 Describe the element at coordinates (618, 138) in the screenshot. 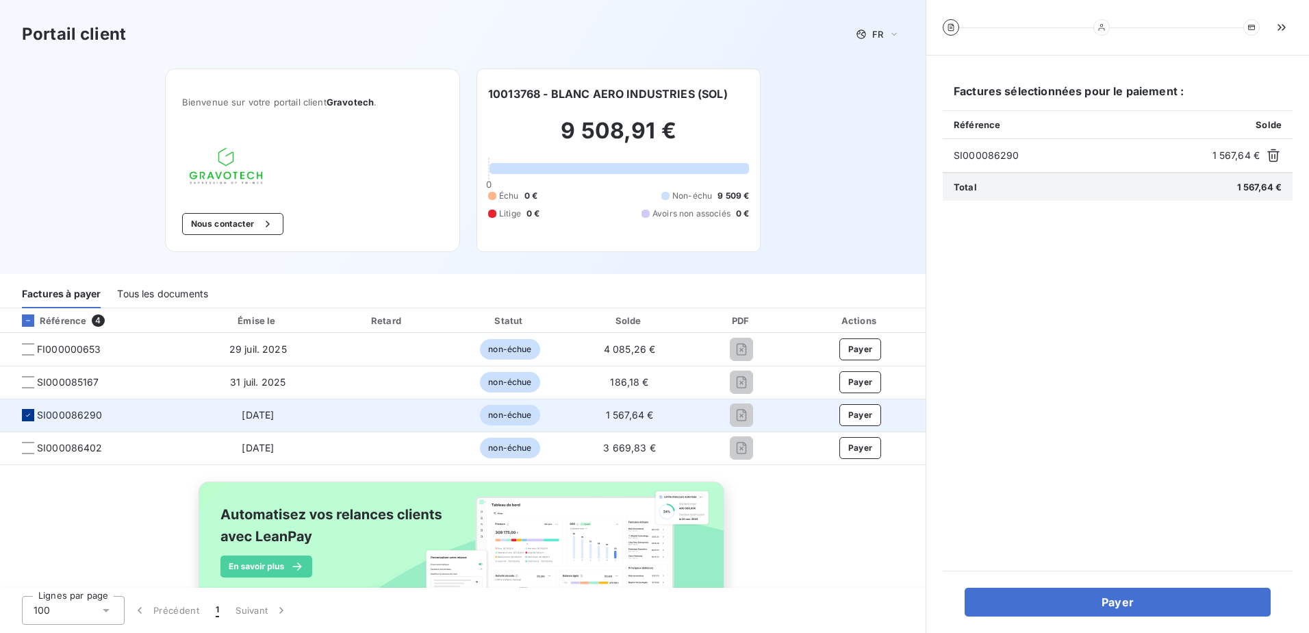

I see `h2: 9 508,91 €` at that location.